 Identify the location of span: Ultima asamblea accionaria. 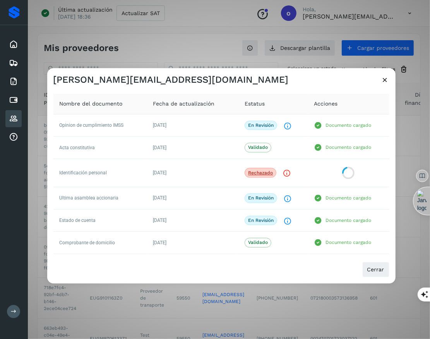
(89, 198).